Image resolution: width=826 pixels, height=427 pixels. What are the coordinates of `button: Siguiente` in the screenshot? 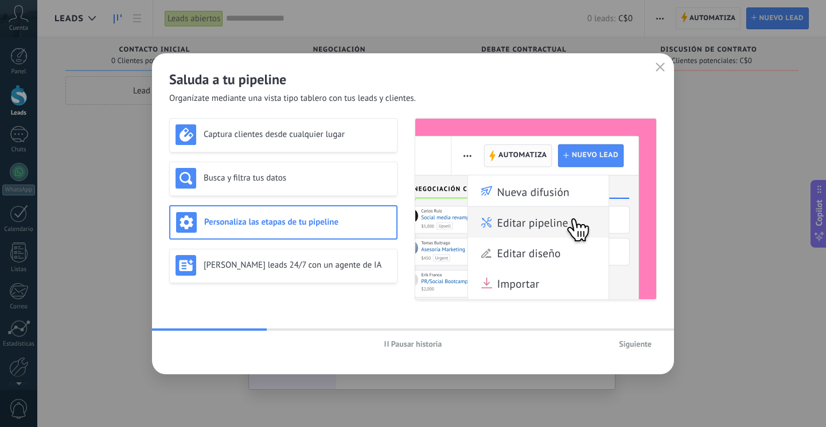 It's located at (635, 344).